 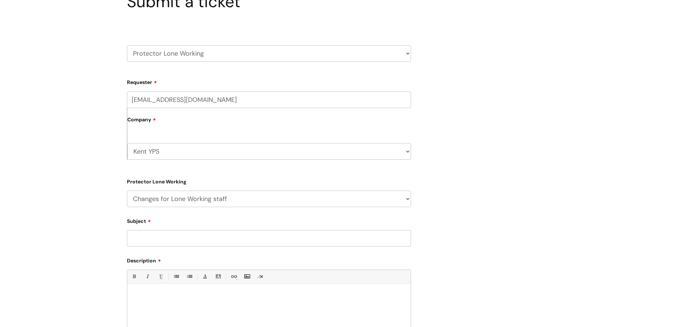 What do you see at coordinates (189, 277) in the screenshot?
I see `a: 1. Ordered List (Ctrl-Shift-8)` at bounding box center [189, 277].